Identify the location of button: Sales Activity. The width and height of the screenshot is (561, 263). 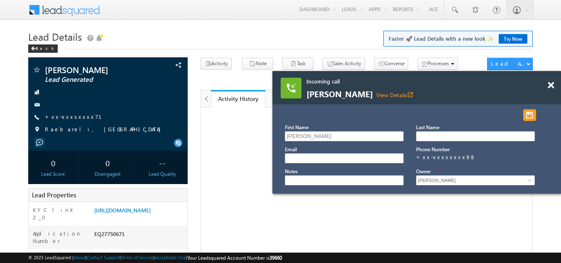
(343, 64).